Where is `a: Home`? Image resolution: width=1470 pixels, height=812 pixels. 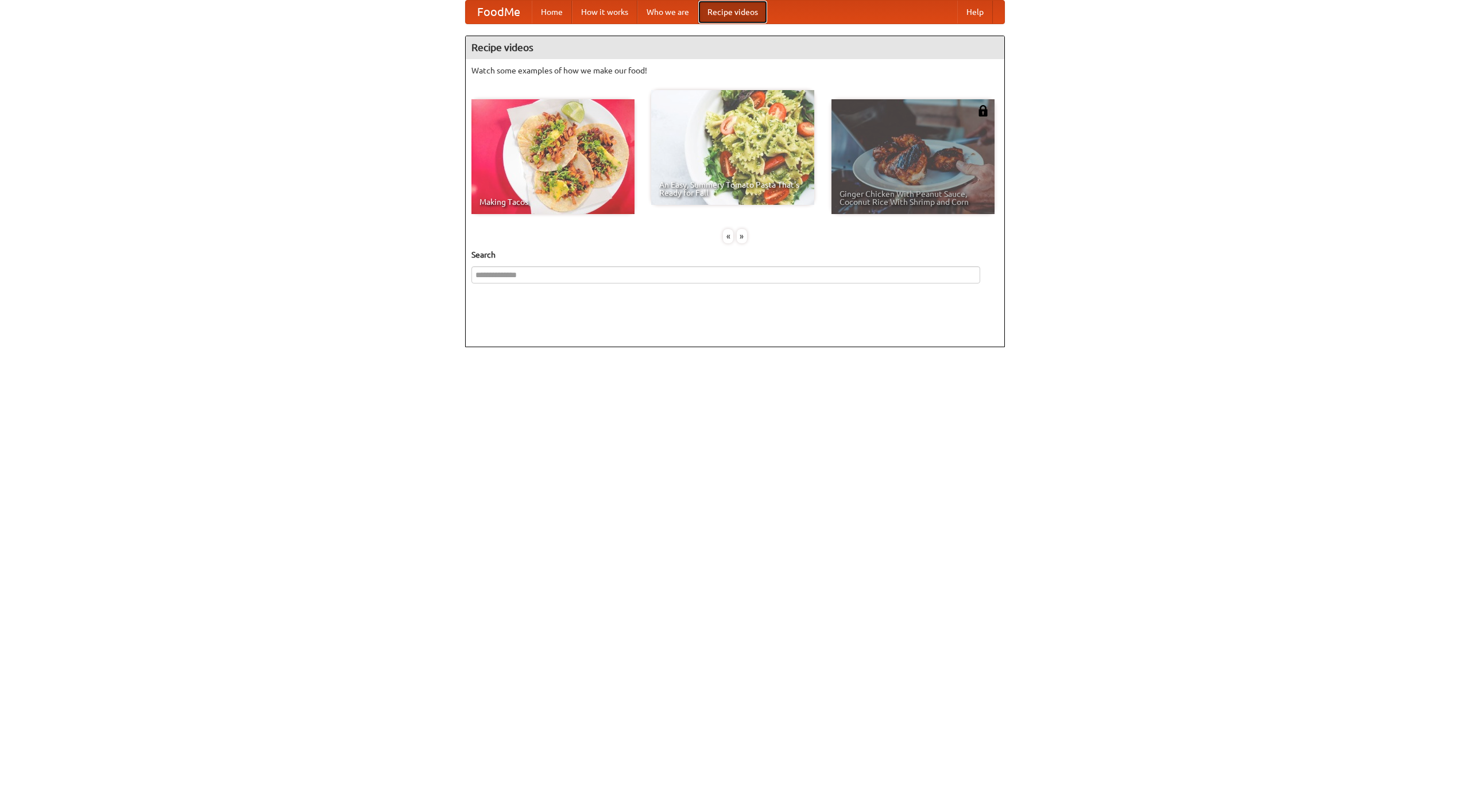
a: Home is located at coordinates (552, 12).